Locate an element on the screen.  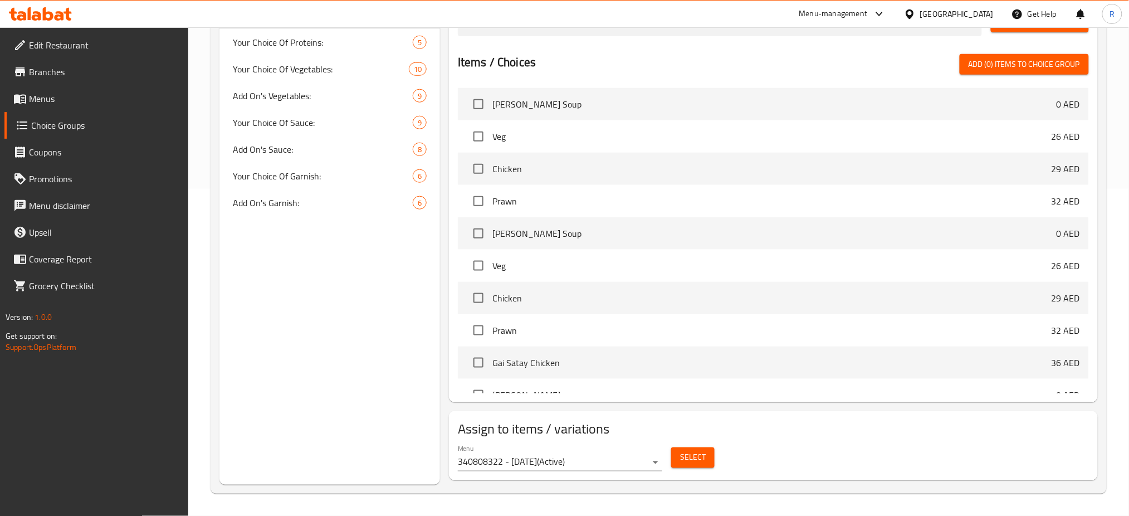
span: 10 is located at coordinates (418, 69).